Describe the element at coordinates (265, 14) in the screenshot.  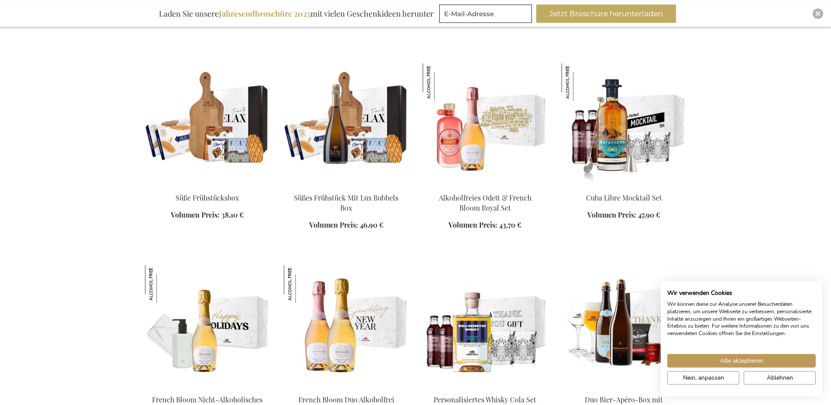
I see `b: Jahresendbroschüre 2025` at that location.